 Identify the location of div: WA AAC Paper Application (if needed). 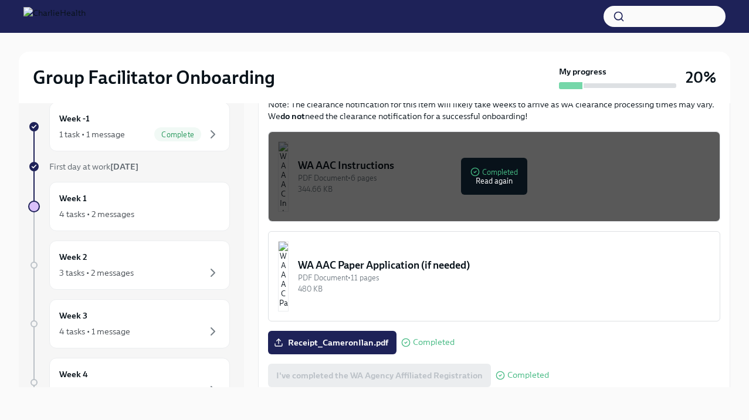
(504, 265).